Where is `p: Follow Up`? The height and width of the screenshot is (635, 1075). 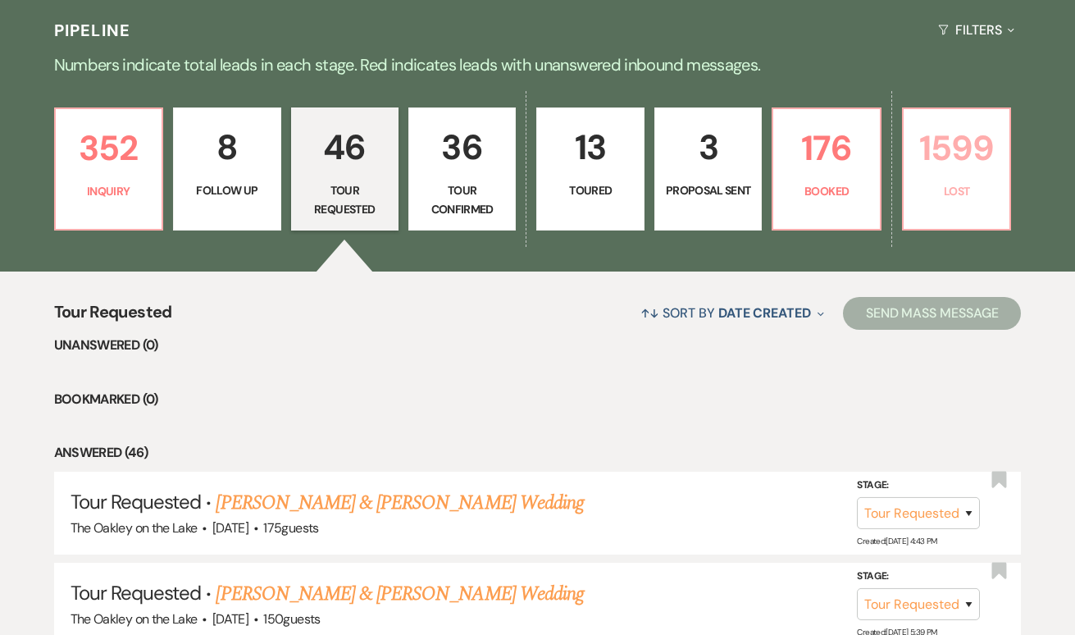
p: Follow Up is located at coordinates (226, 190).